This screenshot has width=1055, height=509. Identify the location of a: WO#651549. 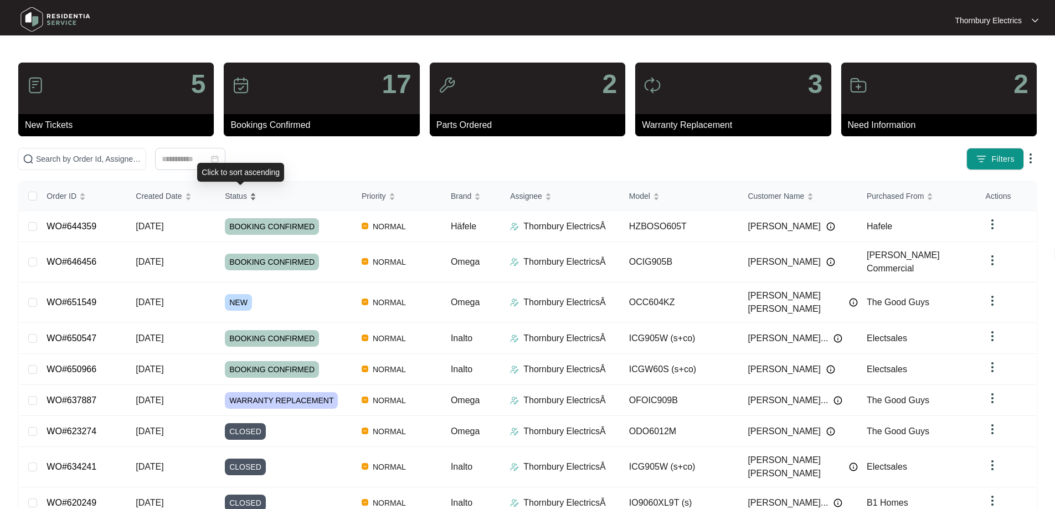
(71, 302).